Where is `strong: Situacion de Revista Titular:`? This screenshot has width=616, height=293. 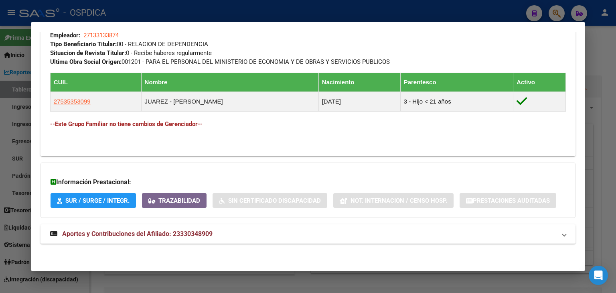
strong: Situacion de Revista Titular: is located at coordinates (88, 53).